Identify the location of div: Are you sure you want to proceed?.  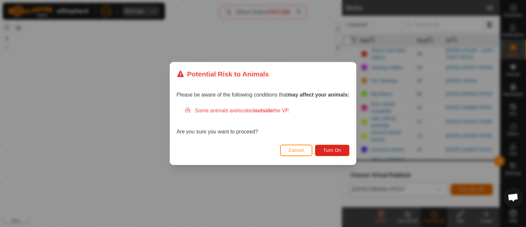
(263, 121).